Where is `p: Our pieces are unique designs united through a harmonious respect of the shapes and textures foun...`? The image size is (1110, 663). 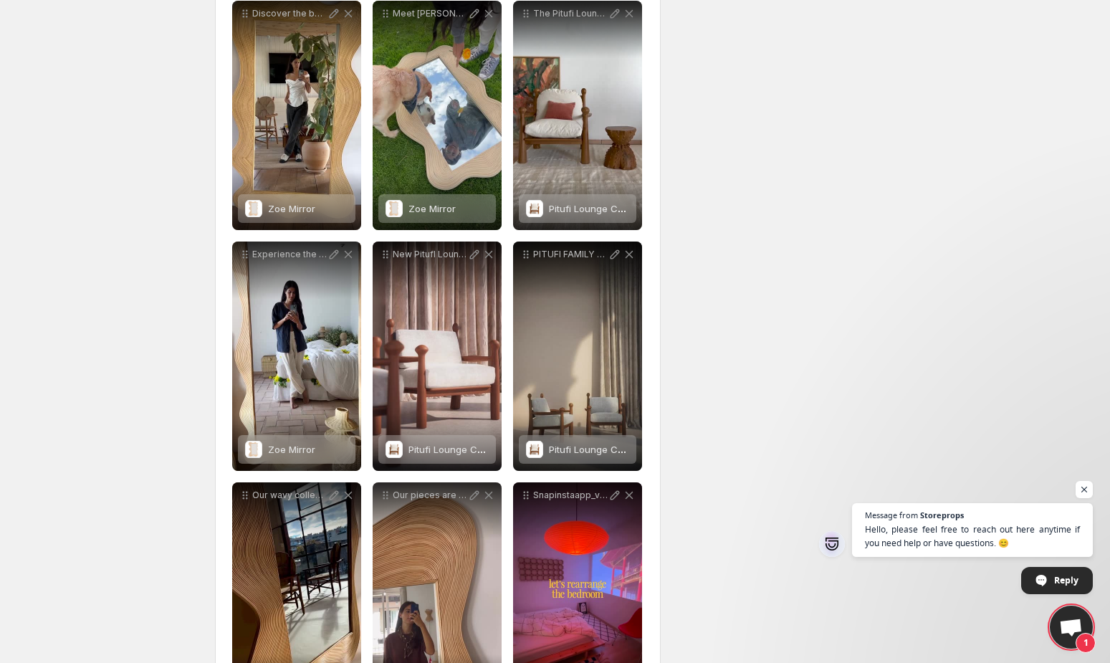
p: Our pieces are unique designs united through a harmonious respect of the shapes and textures foun... is located at coordinates (430, 495).